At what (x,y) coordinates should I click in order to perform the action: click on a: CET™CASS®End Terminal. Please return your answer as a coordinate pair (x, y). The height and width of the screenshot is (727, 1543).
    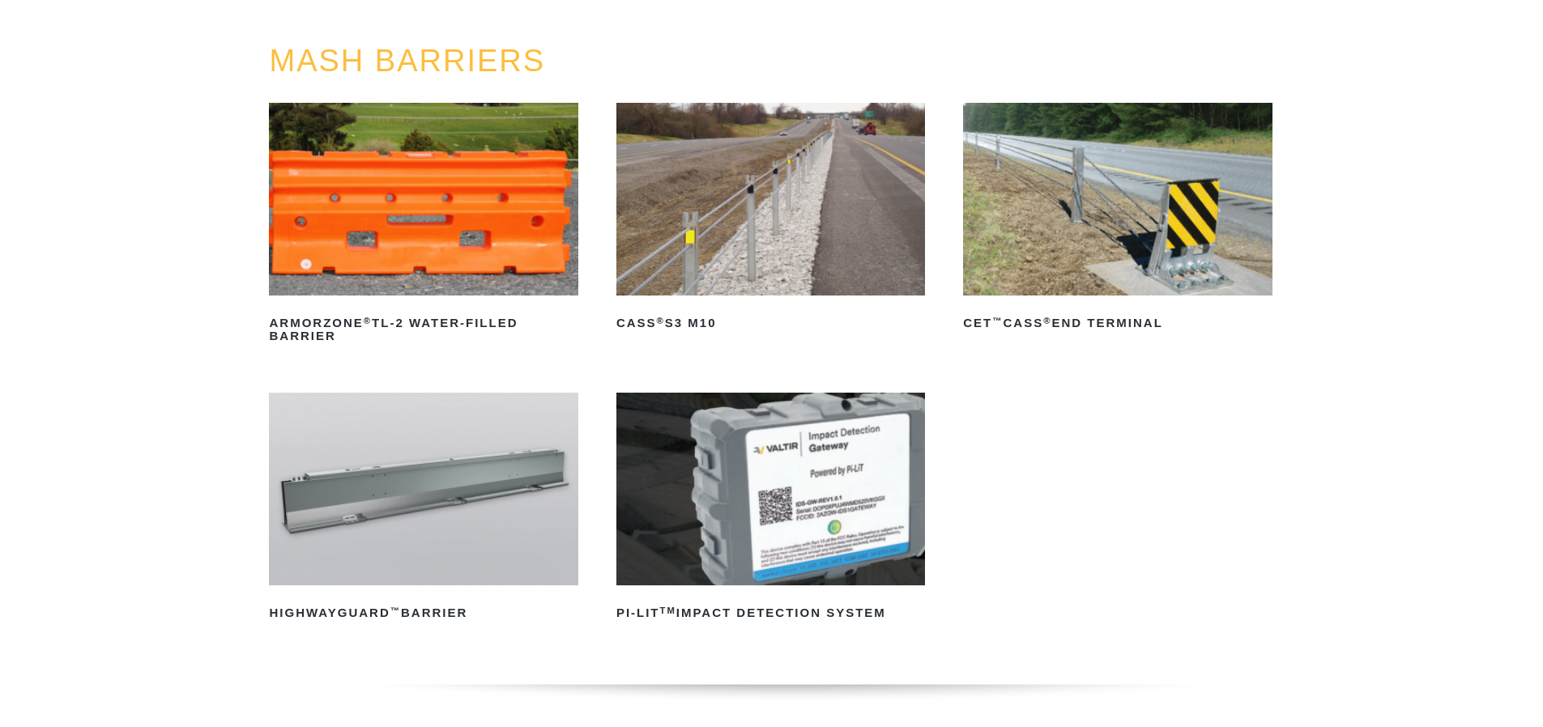
    Looking at the image, I should click on (1117, 219).